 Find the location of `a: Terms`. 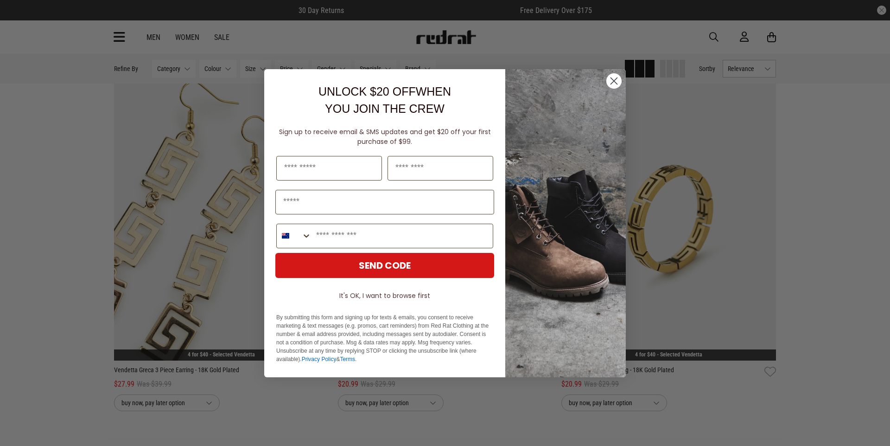

a: Terms is located at coordinates (347, 359).